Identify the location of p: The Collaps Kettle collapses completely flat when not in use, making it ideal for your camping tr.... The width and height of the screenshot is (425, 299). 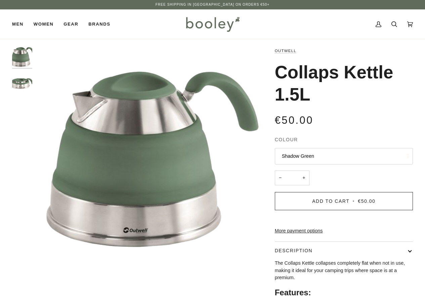
(344, 270).